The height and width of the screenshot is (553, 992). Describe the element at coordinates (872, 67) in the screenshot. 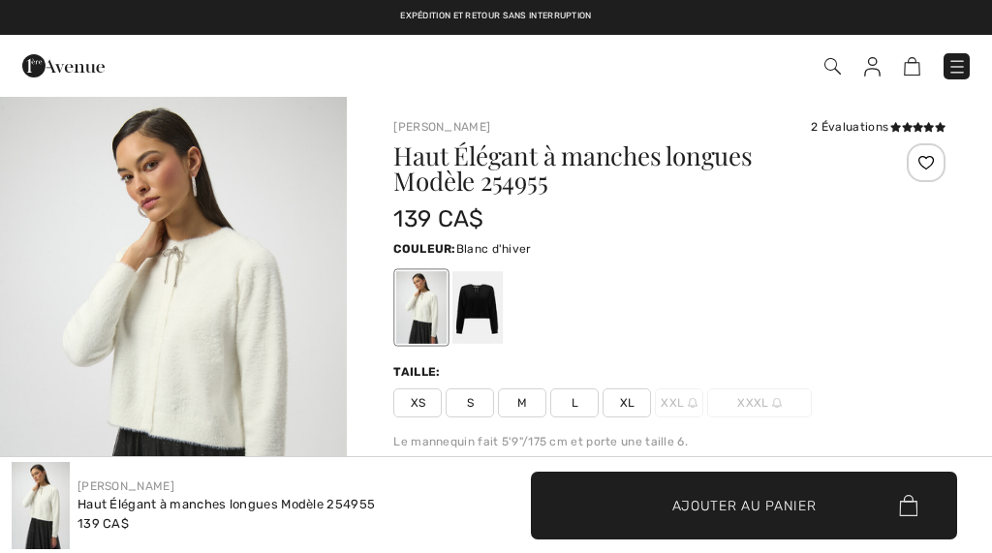

I see `img: Mes infos` at that location.